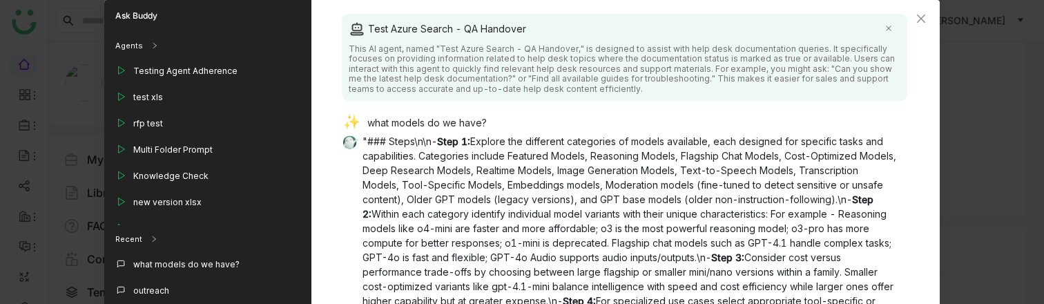 Image resolution: width=1044 pixels, height=304 pixels. What do you see at coordinates (728, 257) in the screenshot?
I see `strong: Step 3:` at bounding box center [728, 257].